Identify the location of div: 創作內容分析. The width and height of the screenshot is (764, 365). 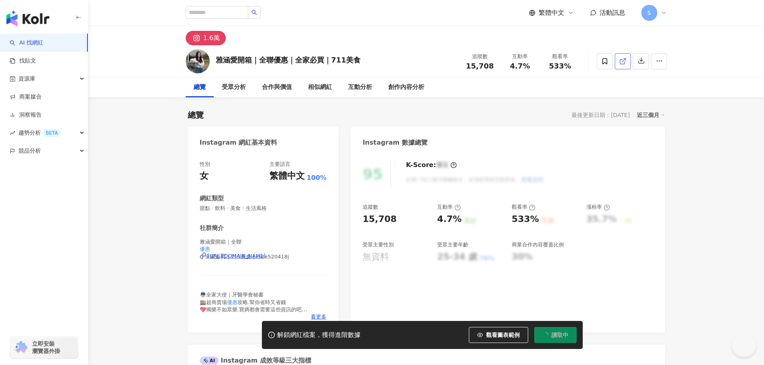
(406, 87).